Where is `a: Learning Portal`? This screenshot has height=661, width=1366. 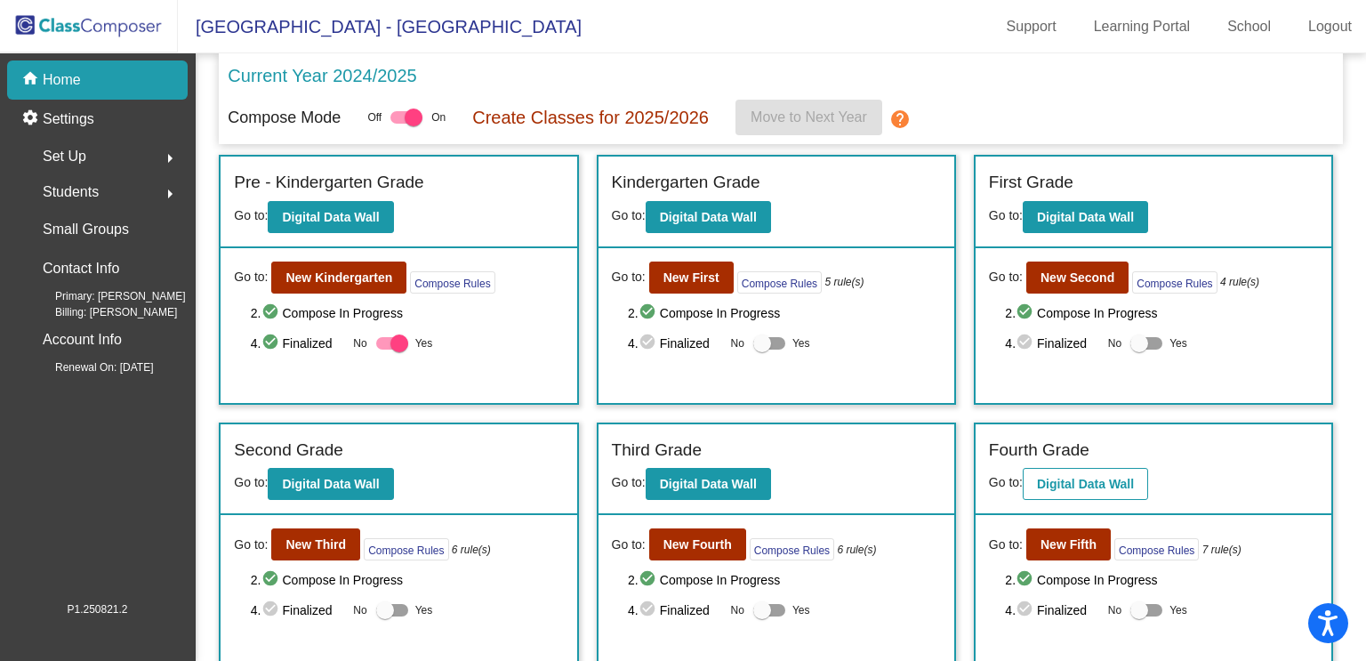
a: Learning Portal is located at coordinates (1142, 27).